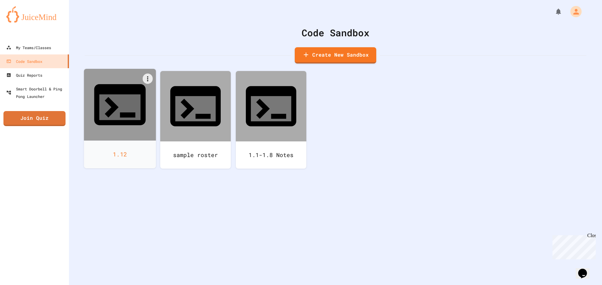 This screenshot has height=285, width=602. Describe the element at coordinates (29, 48) in the screenshot. I see `div: My Teams/Classes` at that location.